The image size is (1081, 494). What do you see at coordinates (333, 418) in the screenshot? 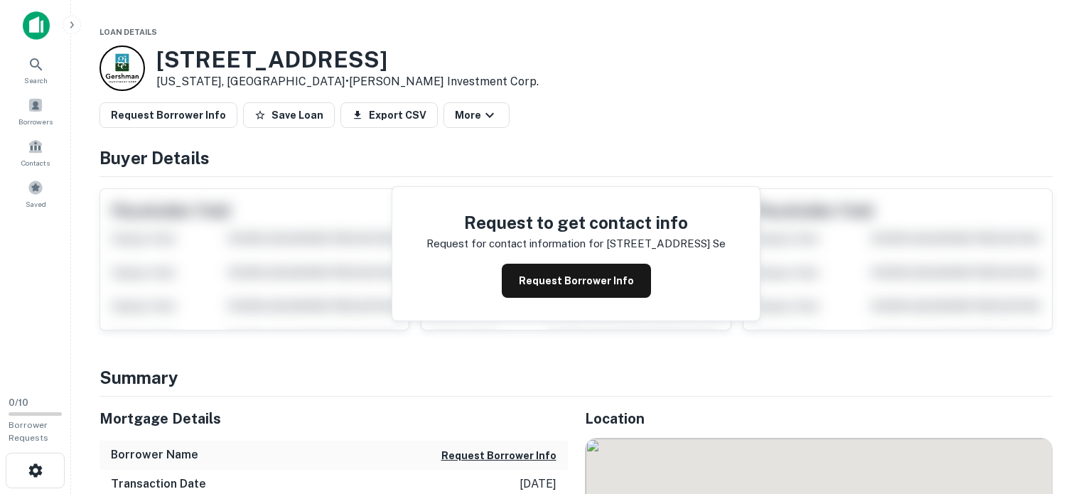
I see `h5: Mortgage Details` at bounding box center [333, 418].